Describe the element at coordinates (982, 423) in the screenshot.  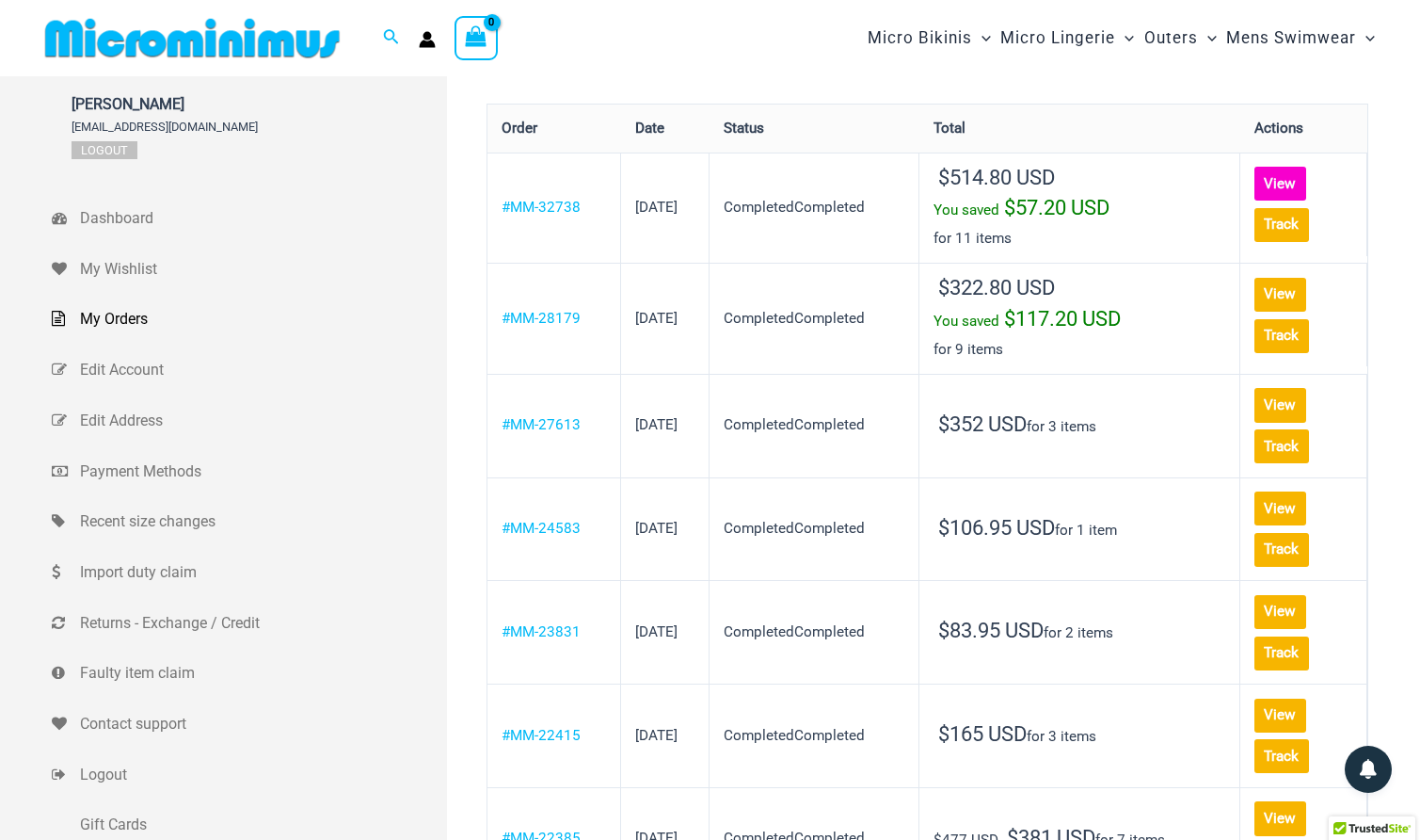
I see `span: 352 USD` at that location.